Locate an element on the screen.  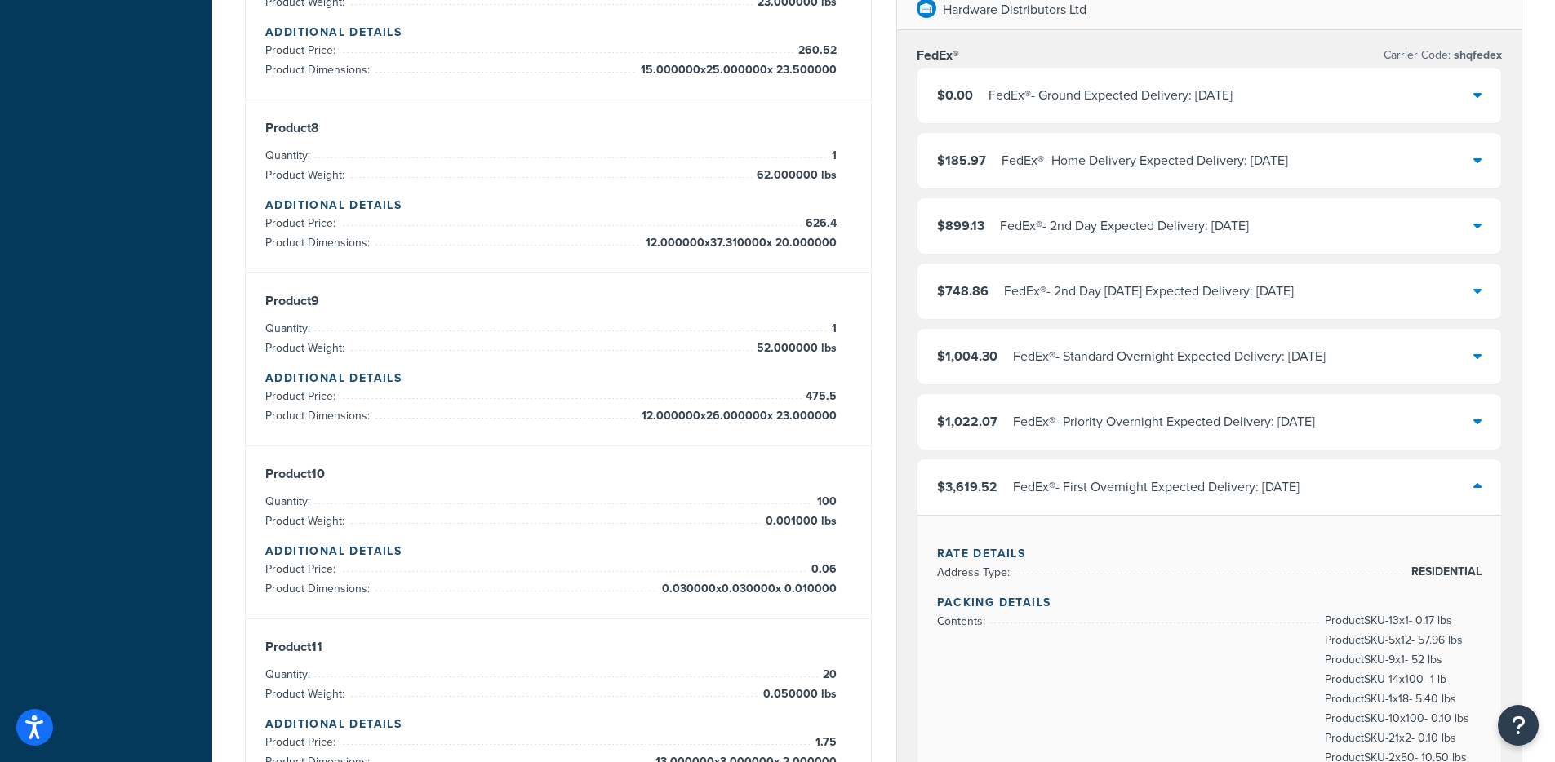
h3: FedEx® is located at coordinates (938, 56).